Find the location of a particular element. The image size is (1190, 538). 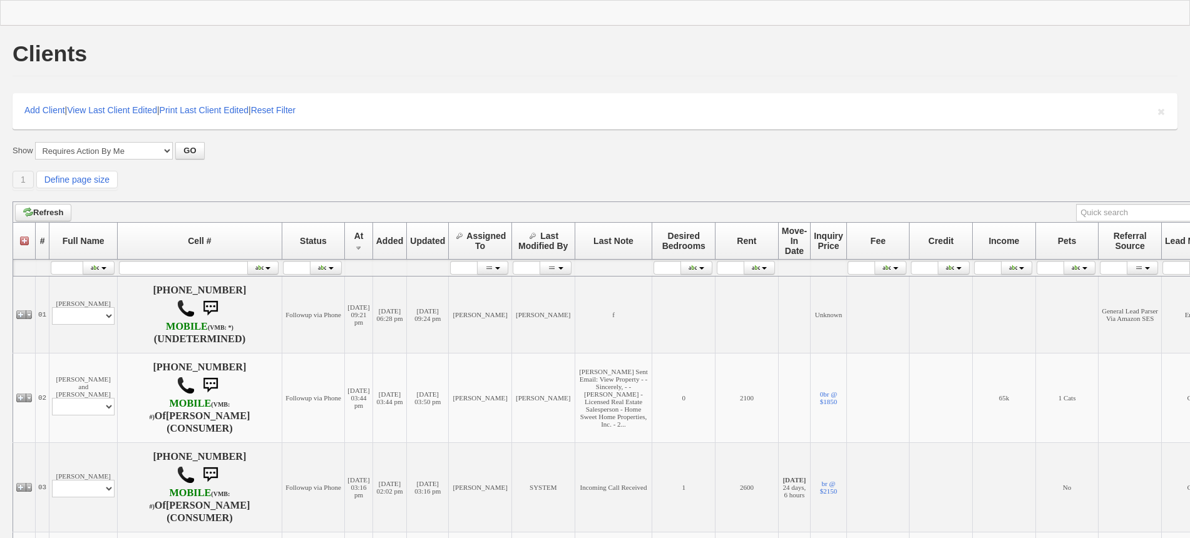

td: 65k is located at coordinates (1004, 398).